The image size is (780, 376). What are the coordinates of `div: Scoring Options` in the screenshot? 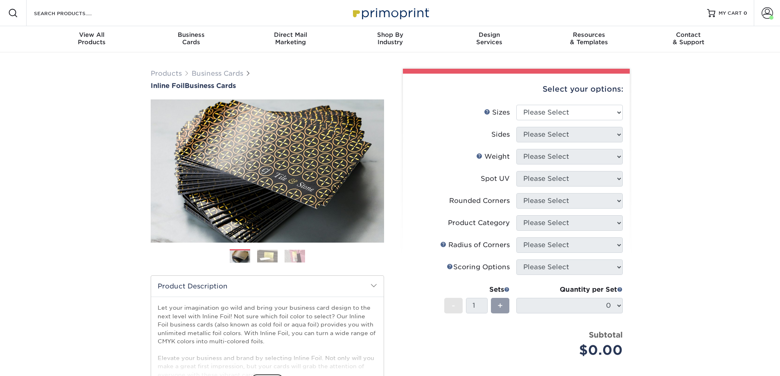 It's located at (478, 268).